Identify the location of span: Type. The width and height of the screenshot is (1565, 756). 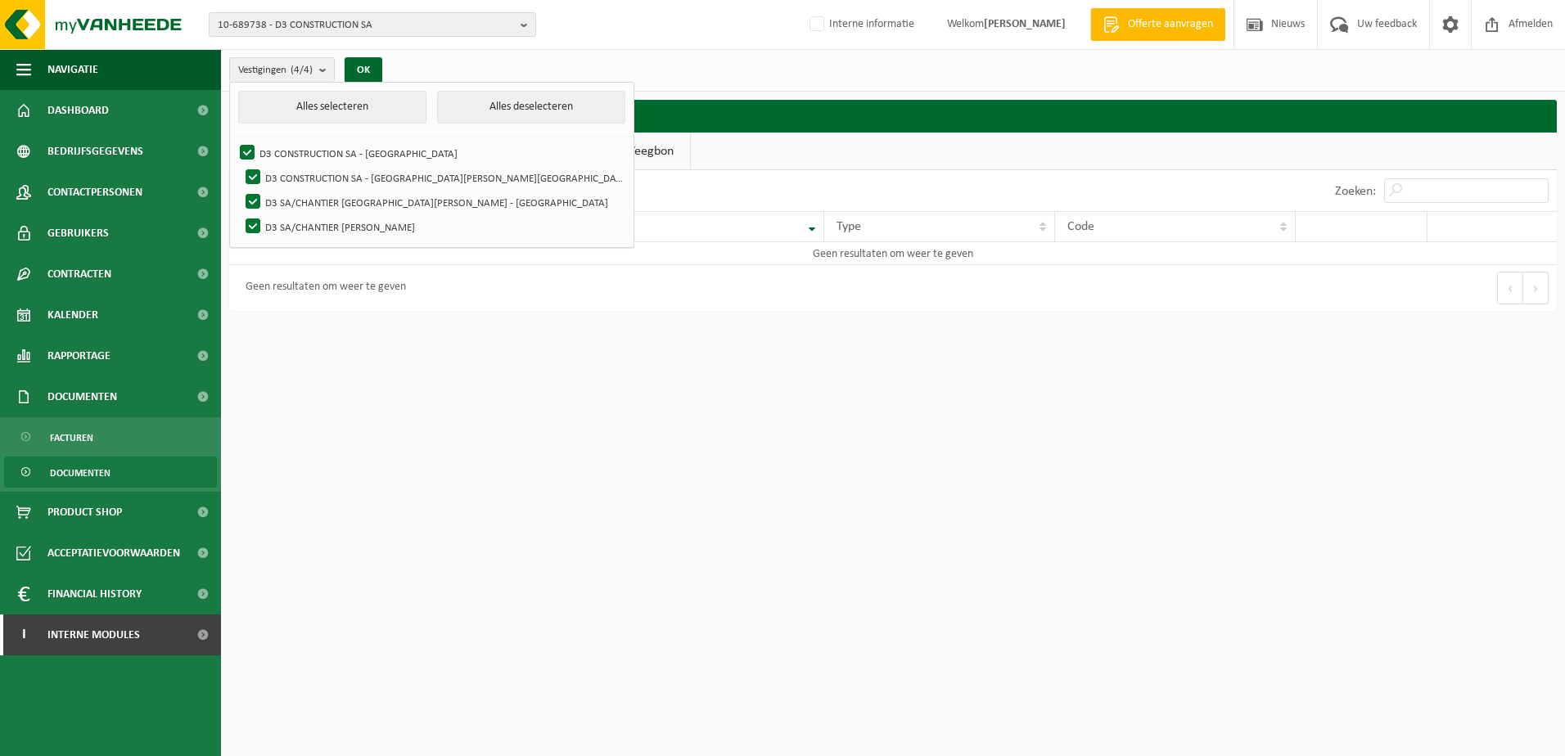
(849, 227).